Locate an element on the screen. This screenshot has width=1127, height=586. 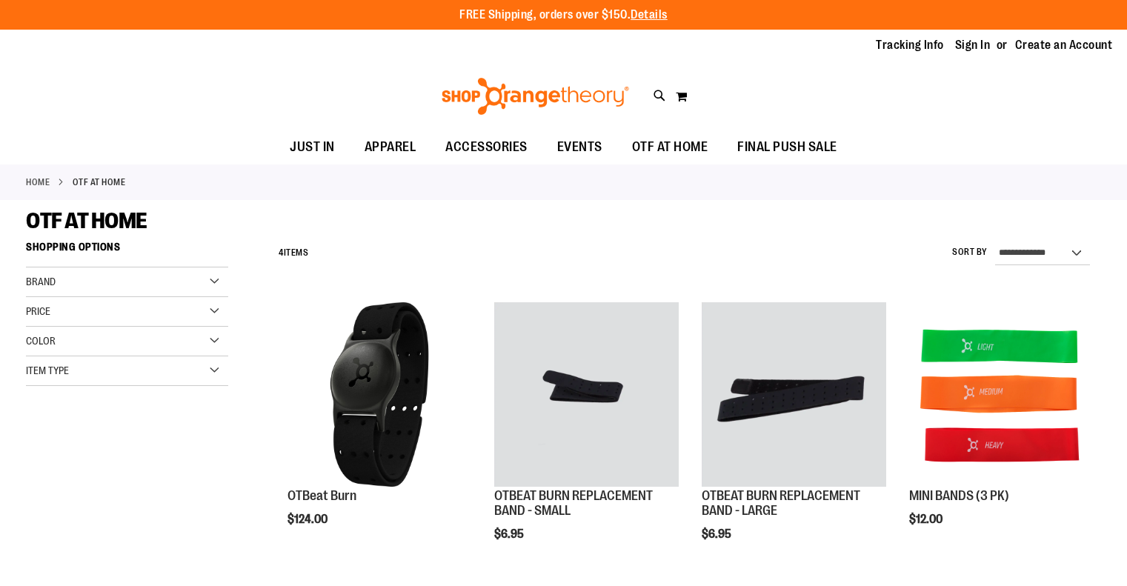
strong: OTF AT HOME is located at coordinates (99, 182).